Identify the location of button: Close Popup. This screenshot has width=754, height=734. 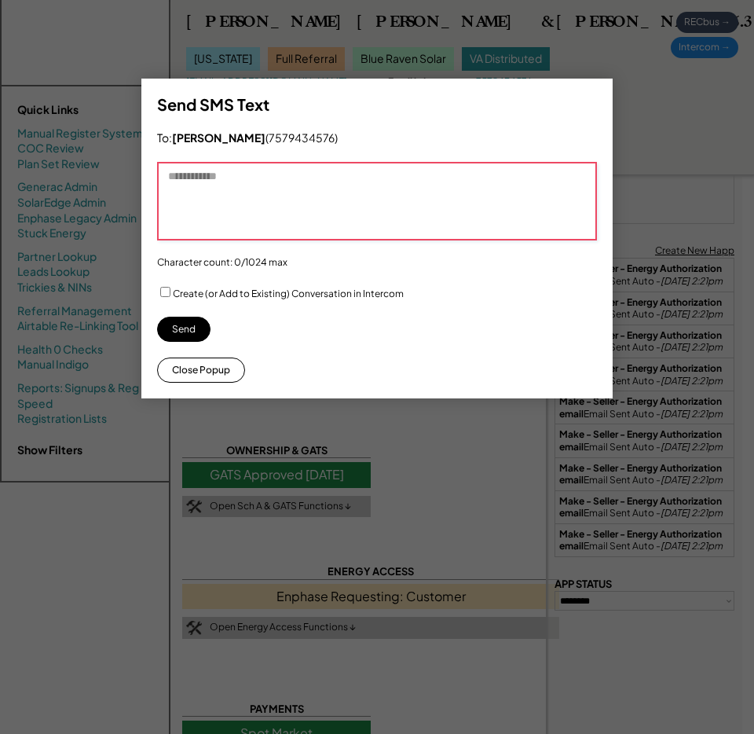
(201, 370).